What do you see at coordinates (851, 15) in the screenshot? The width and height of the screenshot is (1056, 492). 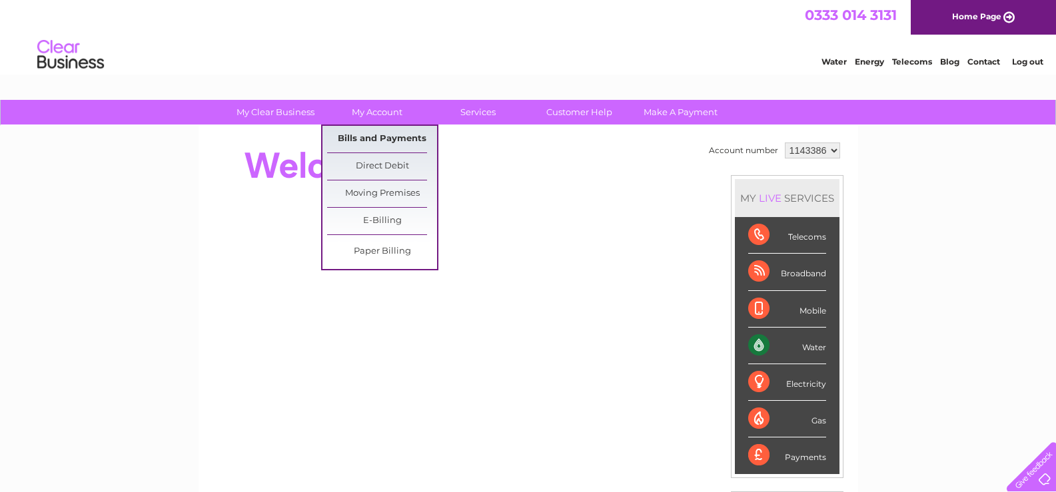 I see `a: 0333 014 3131` at bounding box center [851, 15].